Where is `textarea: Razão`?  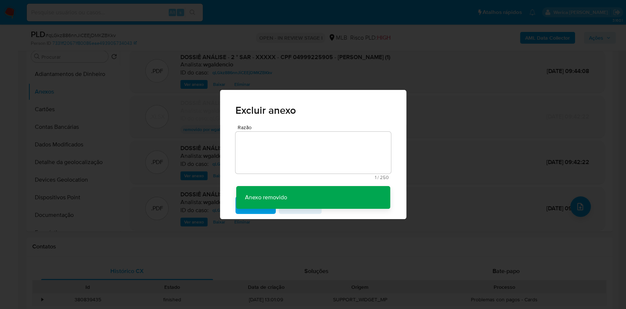 textarea: Razão is located at coordinates (313, 153).